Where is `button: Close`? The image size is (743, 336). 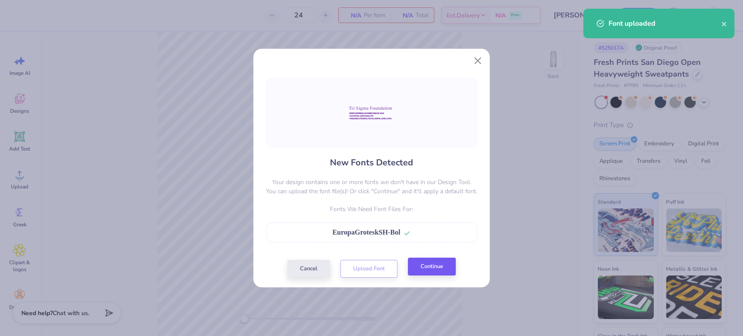
button: Close is located at coordinates (478, 61).